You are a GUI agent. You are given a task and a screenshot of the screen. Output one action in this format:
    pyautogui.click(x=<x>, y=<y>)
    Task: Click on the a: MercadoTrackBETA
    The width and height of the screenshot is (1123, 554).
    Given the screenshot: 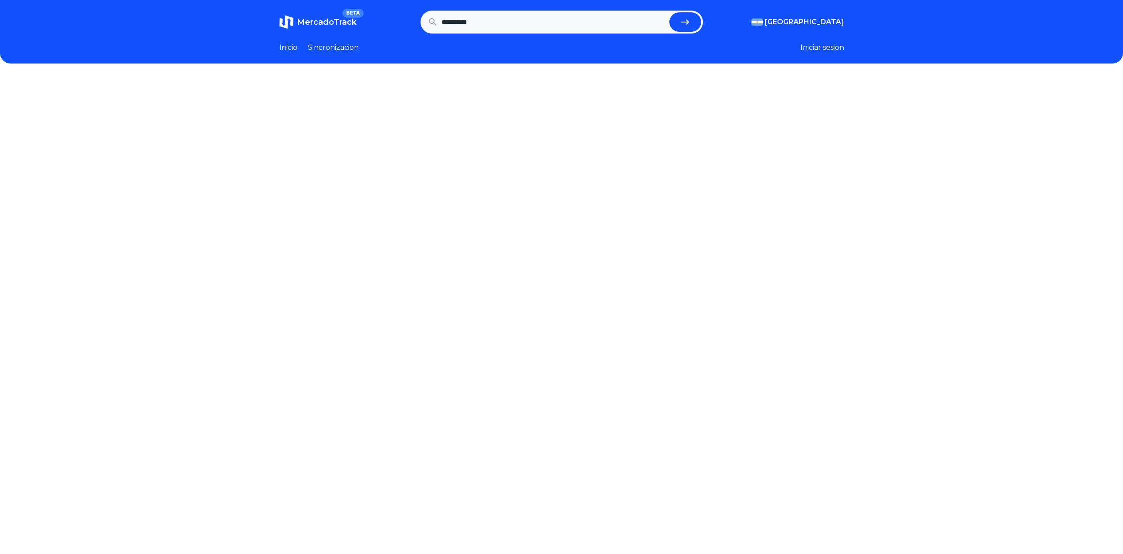 What is the action you would take?
    pyautogui.click(x=318, y=22)
    